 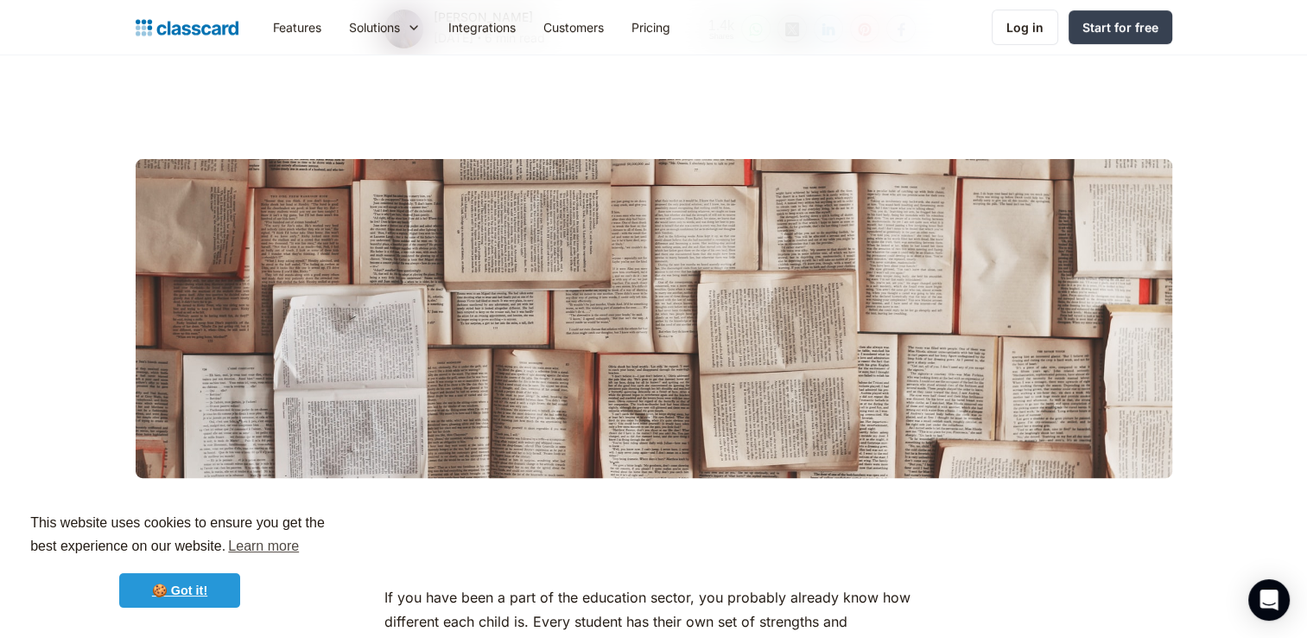 What do you see at coordinates (263, 546) in the screenshot?
I see `a: learn more about cookies` at bounding box center [263, 546].